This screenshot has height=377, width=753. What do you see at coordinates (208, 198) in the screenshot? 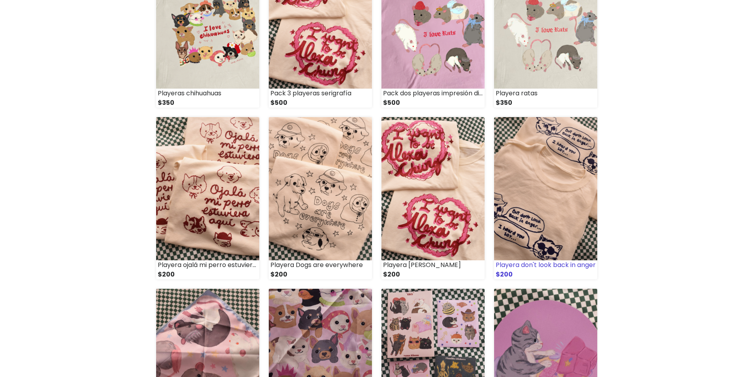
I see `a: Playera ojalá mi perro estuviera aquí $200` at bounding box center [208, 198].